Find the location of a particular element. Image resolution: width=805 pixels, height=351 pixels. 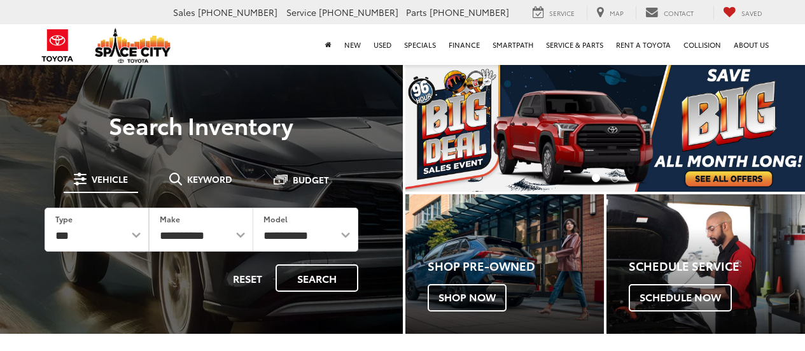

span: Saved is located at coordinates (752, 13).